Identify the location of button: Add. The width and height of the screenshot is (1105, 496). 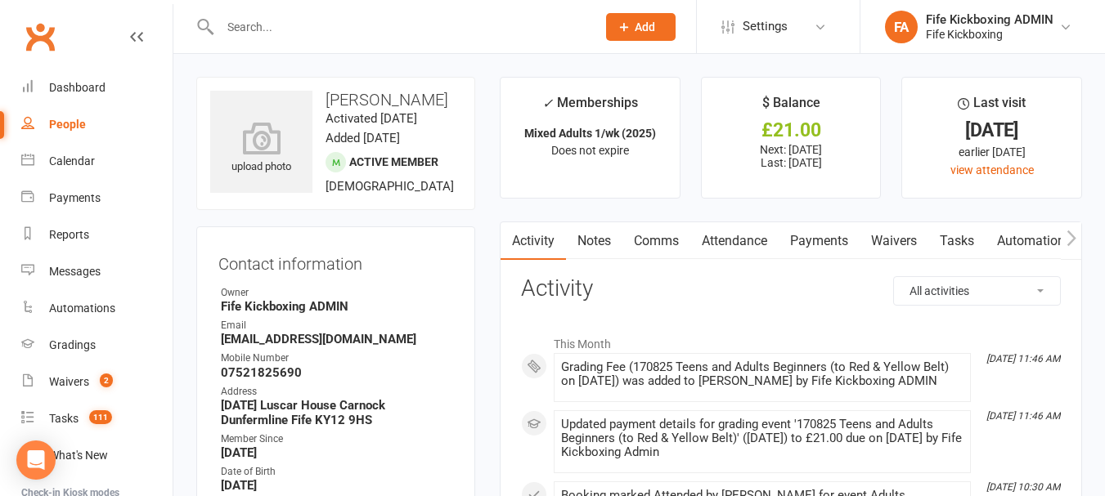
(640, 27).